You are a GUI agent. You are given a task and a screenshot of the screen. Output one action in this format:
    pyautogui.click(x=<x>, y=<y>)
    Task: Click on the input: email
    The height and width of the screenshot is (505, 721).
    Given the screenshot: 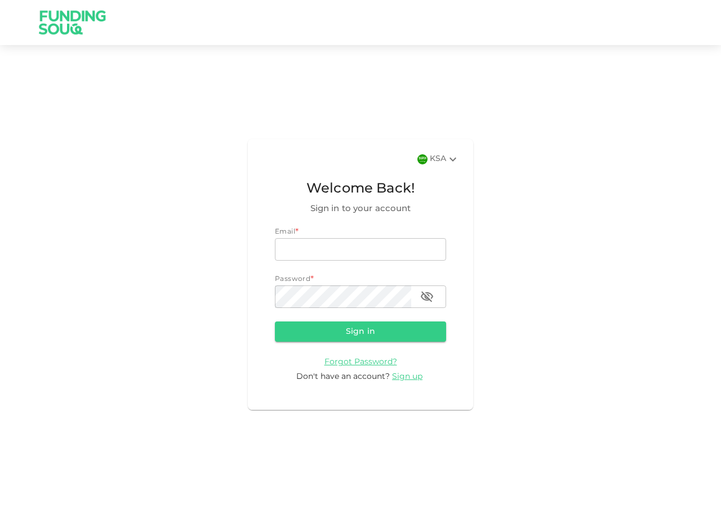 What is the action you would take?
    pyautogui.click(x=361, y=250)
    